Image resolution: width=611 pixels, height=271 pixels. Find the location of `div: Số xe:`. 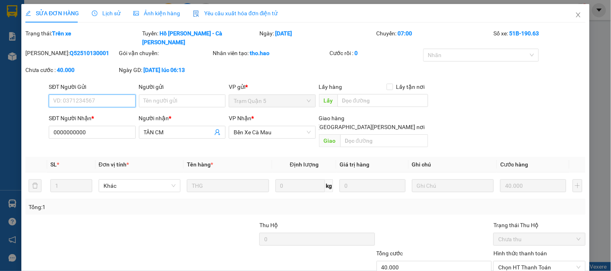

div: Số xe: is located at coordinates (539, 38).